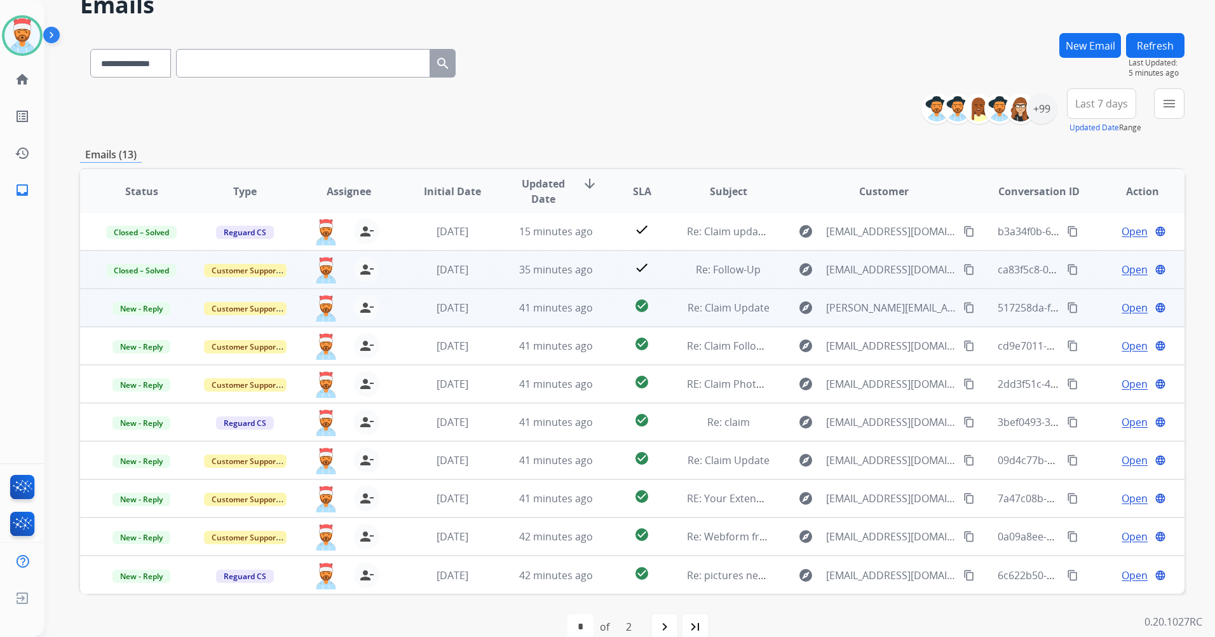  Describe the element at coordinates (1092, 269) in the screenshot. I see `span: ca83f5c8-0d89-45db-97f5-938e113fba2e` at that location.